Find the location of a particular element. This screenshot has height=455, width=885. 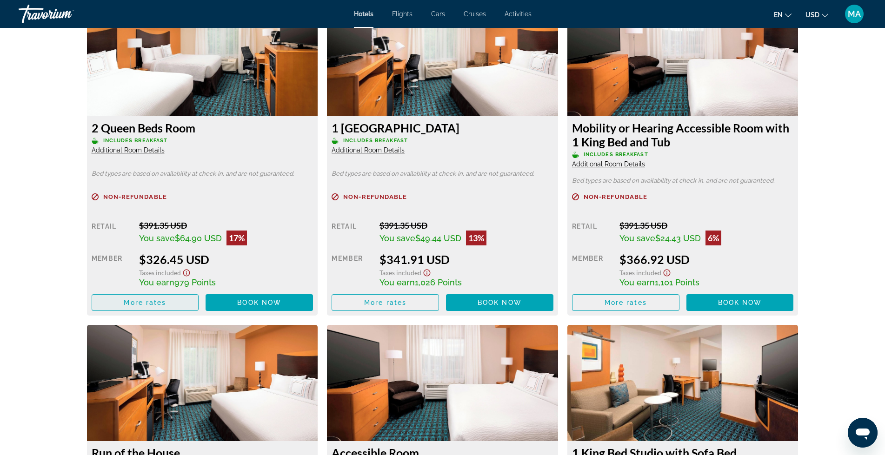

a: Hotels is located at coordinates (364, 14).